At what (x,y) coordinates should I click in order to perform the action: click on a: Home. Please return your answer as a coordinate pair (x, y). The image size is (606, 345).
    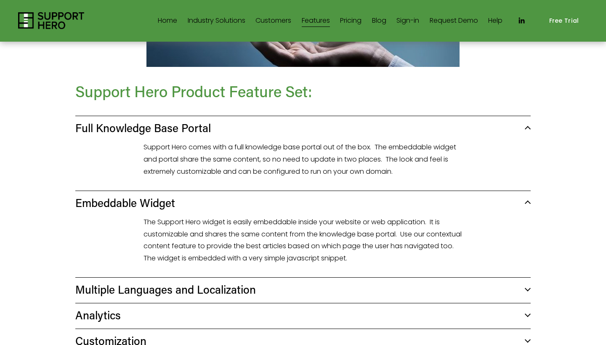
    Looking at the image, I should click on (168, 21).